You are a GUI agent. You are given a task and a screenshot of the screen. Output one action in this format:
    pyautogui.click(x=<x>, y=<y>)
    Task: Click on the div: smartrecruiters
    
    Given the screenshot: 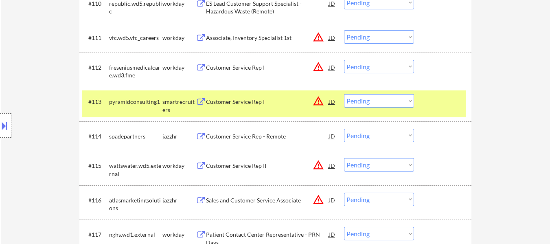 What is the action you would take?
    pyautogui.click(x=179, y=105)
    